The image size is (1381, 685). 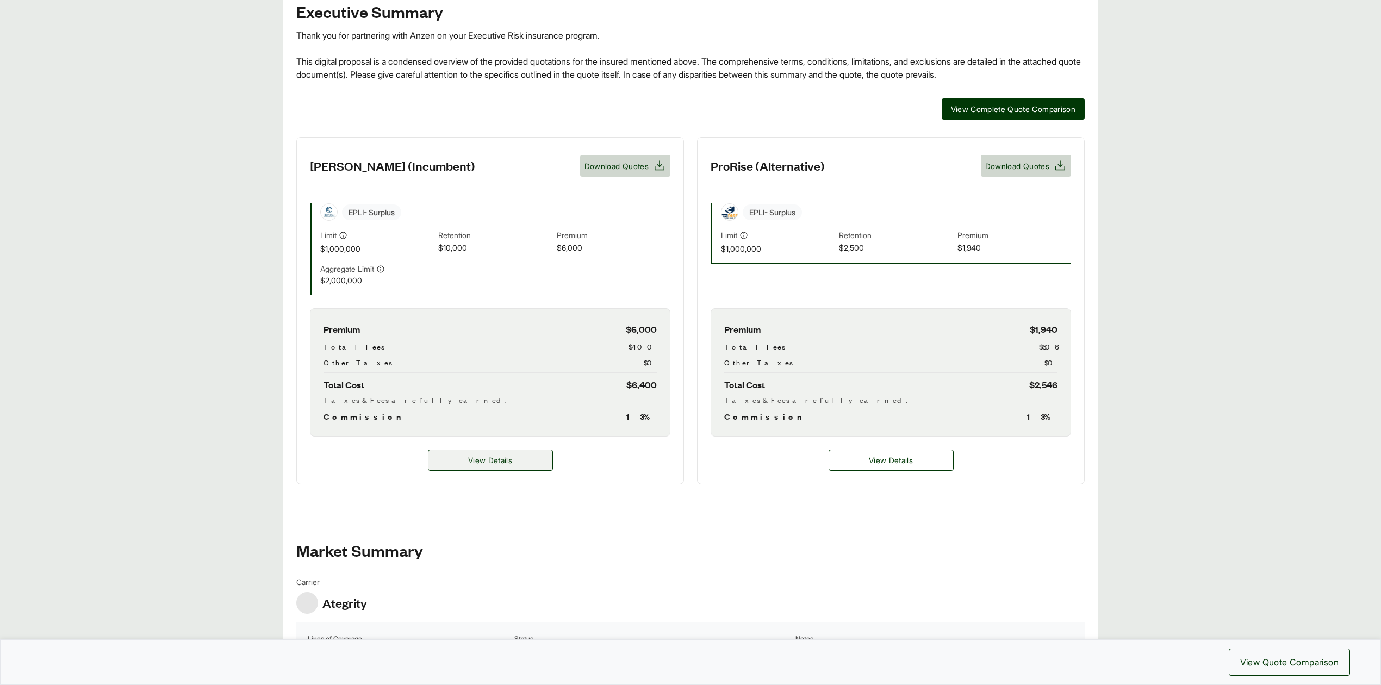 What do you see at coordinates (1289, 662) in the screenshot?
I see `span: View Quote Comparison` at bounding box center [1289, 662].